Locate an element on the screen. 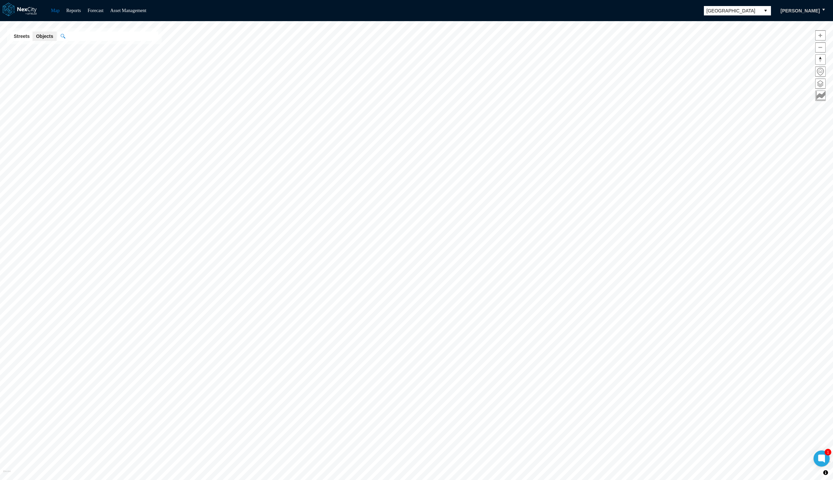 This screenshot has width=833, height=480. span: Streets is located at coordinates (21, 36).